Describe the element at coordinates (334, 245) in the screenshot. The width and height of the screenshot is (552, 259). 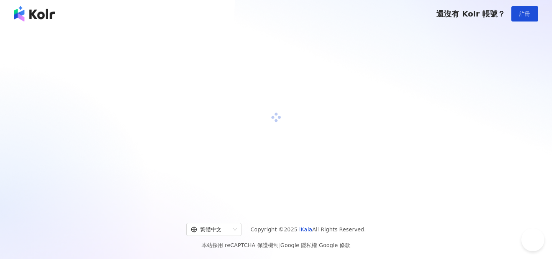
I see `a: Google 條款` at that location.